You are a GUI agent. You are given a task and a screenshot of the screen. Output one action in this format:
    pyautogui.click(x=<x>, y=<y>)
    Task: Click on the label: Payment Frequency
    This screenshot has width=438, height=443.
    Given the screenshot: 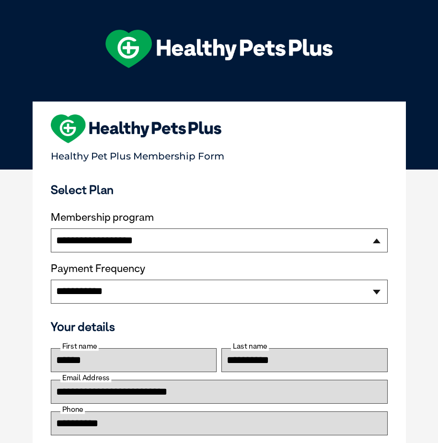 What is the action you would take?
    pyautogui.click(x=98, y=269)
    